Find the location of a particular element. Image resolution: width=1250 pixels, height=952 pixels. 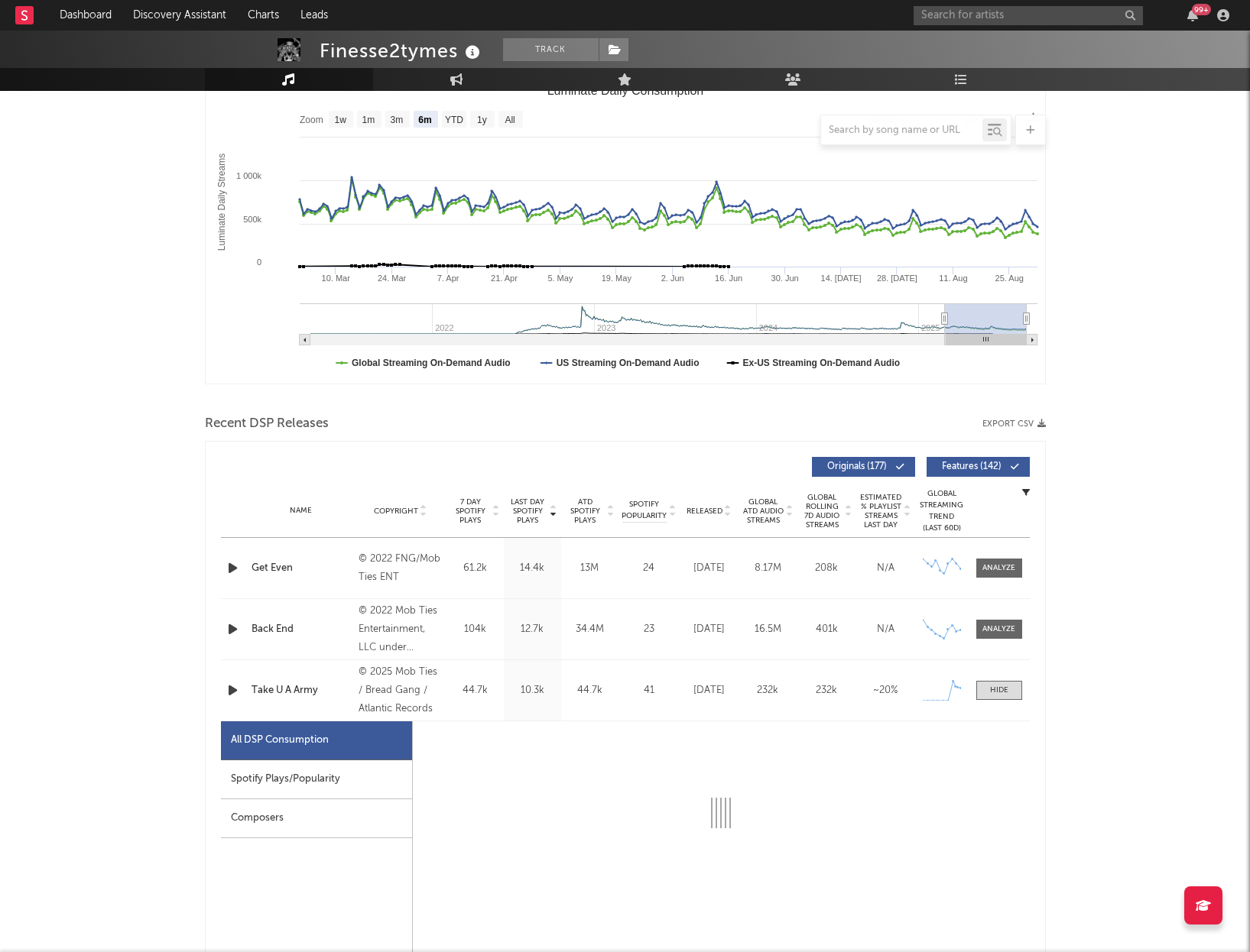

div: © 2022 Mob Ties Entertainment, LLC under exclusive license to Atlantic Records is located at coordinates (399, 630).